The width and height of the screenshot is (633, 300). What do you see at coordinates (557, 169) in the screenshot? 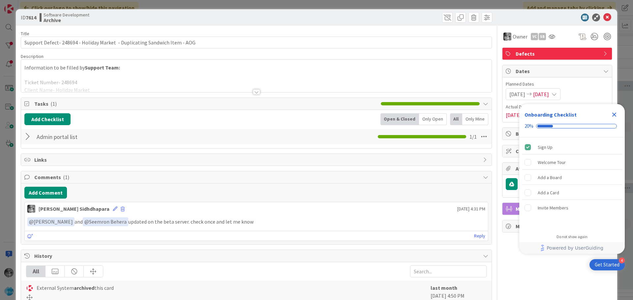
I see `span: Attachments` at bounding box center [557, 169].